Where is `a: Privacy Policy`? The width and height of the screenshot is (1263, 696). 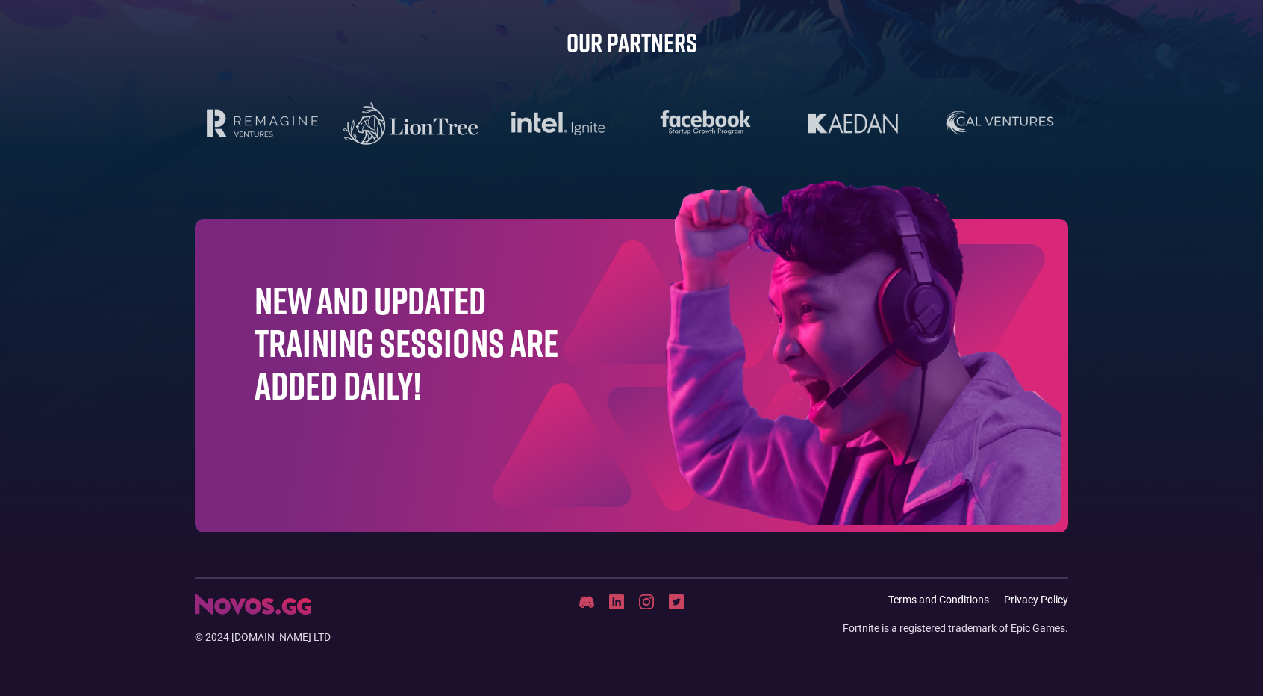
a: Privacy Policy is located at coordinates (1036, 599).